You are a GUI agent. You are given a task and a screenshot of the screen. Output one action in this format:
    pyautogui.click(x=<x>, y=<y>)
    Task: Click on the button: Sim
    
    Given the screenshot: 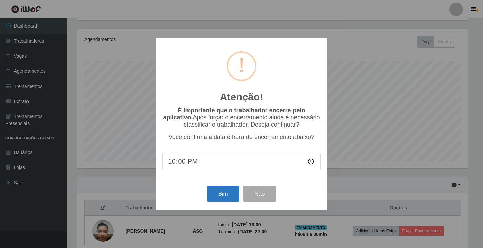 What is the action you would take?
    pyautogui.click(x=223, y=193)
    